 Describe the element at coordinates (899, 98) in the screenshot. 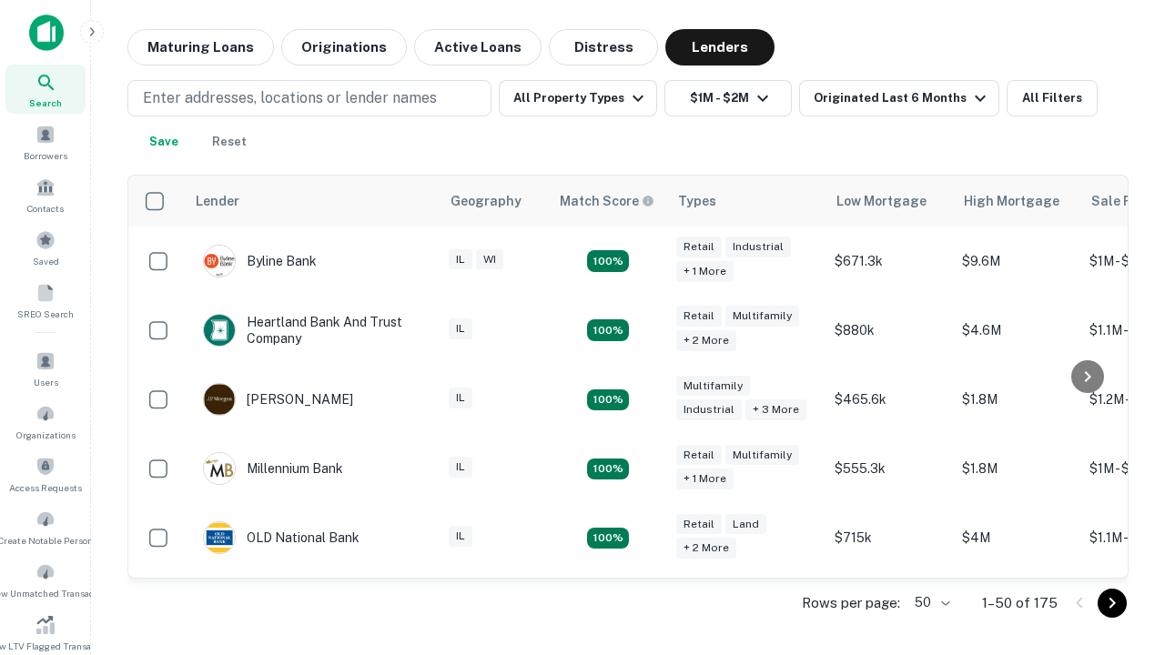

I see `button: Originated Last 6 Months` at that location.